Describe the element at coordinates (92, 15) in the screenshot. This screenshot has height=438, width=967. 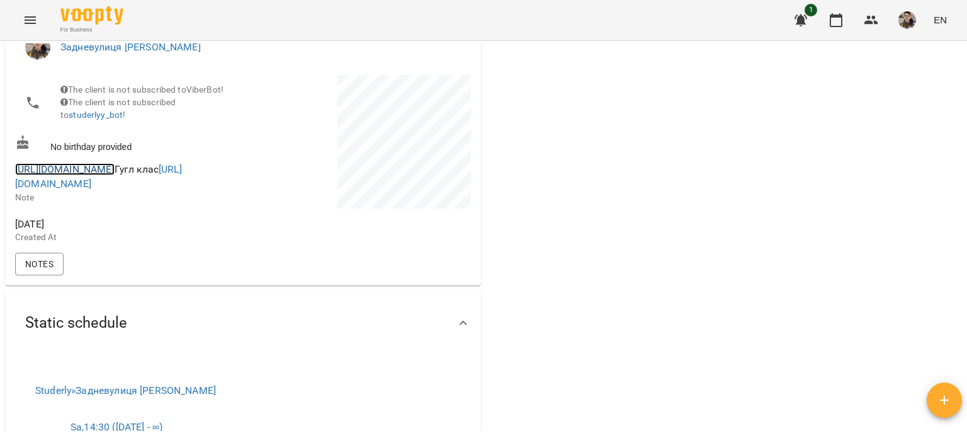
I see `img: Voopty Logo` at that location.